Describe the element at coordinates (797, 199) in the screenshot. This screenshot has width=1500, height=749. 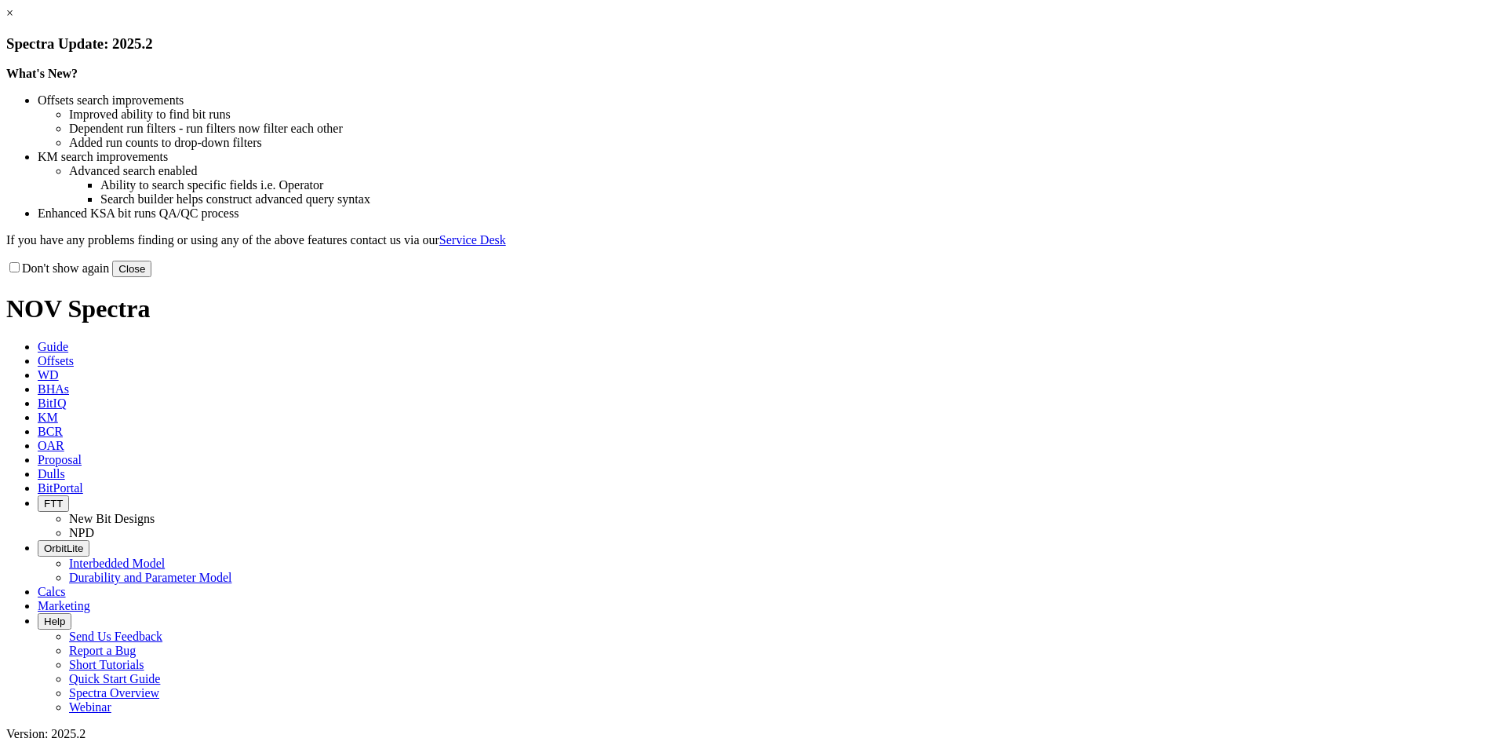
I see `li: Search builder helps construct advanced query syntax` at that location.